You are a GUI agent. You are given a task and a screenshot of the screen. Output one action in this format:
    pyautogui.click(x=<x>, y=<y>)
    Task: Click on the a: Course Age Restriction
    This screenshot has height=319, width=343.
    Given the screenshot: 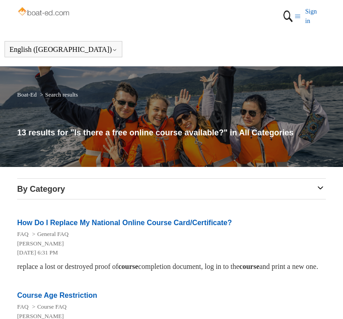 What is the action you would take?
    pyautogui.click(x=57, y=295)
    